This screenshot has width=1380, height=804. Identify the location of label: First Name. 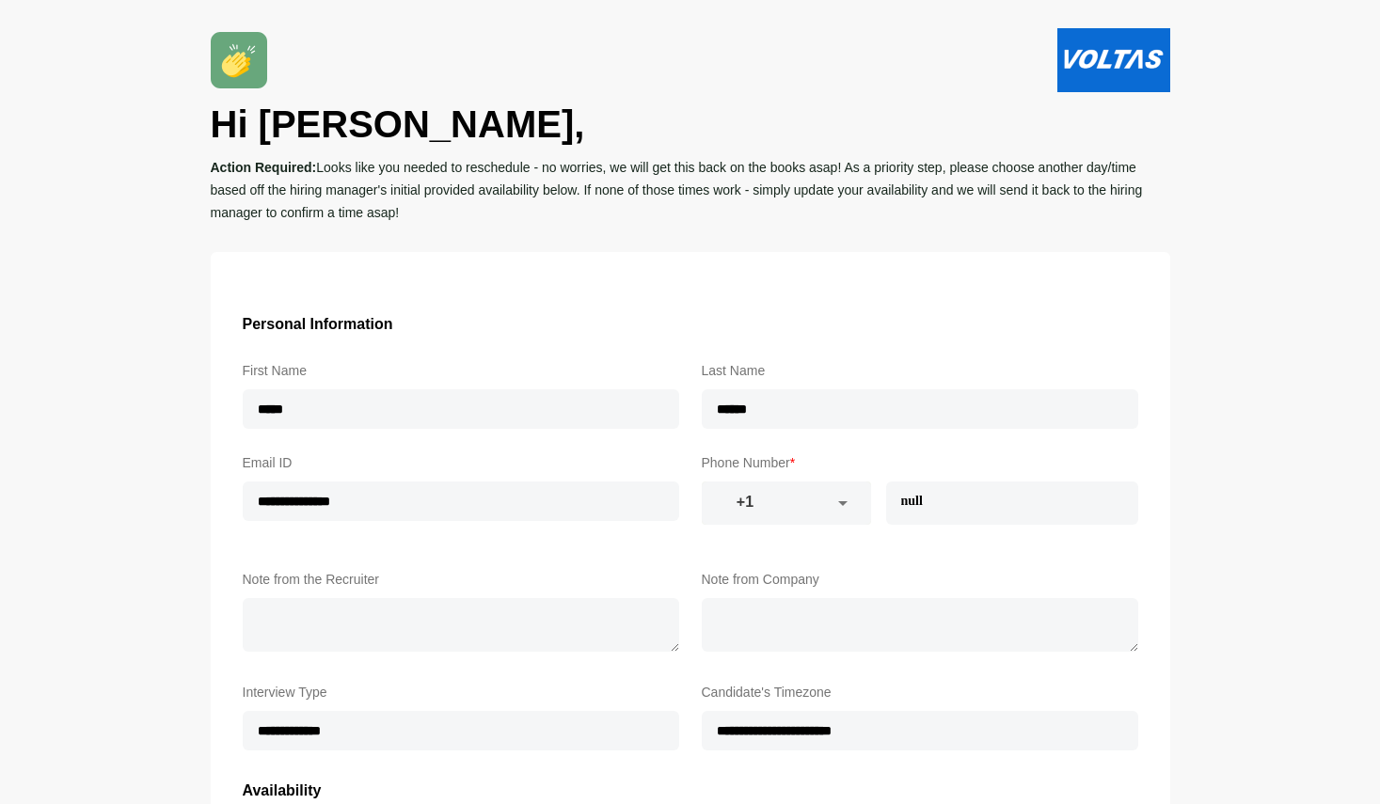
(461, 371).